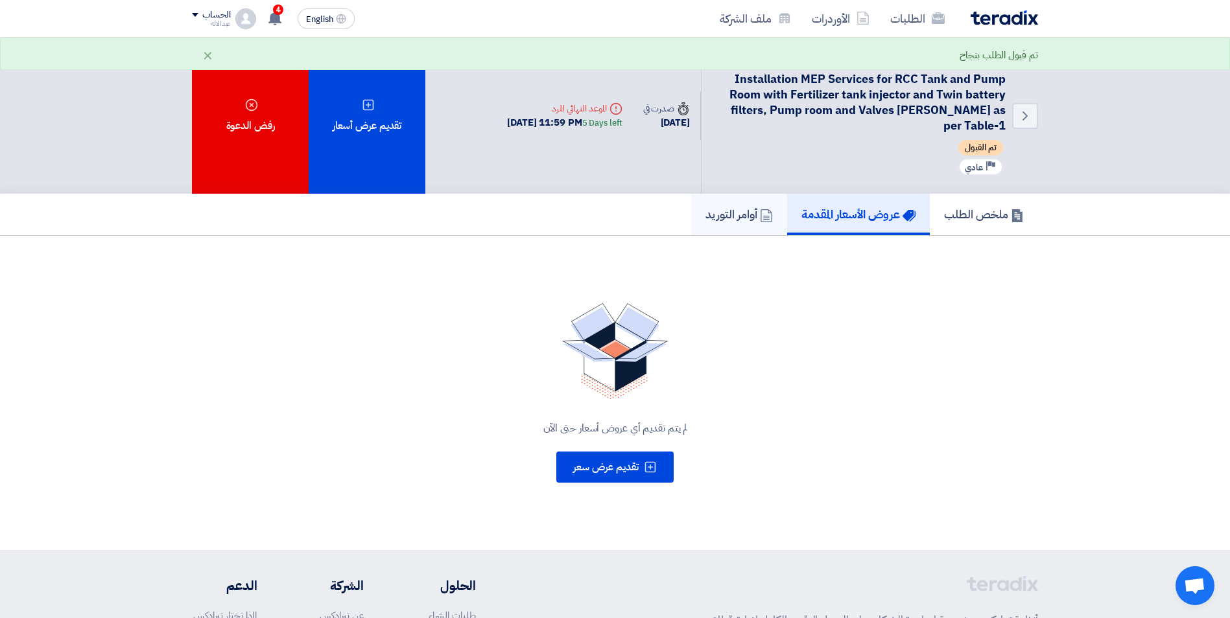 This screenshot has height=618, width=1230. Describe the element at coordinates (250, 115) in the screenshot. I see `div: رفض الدعوة` at that location.